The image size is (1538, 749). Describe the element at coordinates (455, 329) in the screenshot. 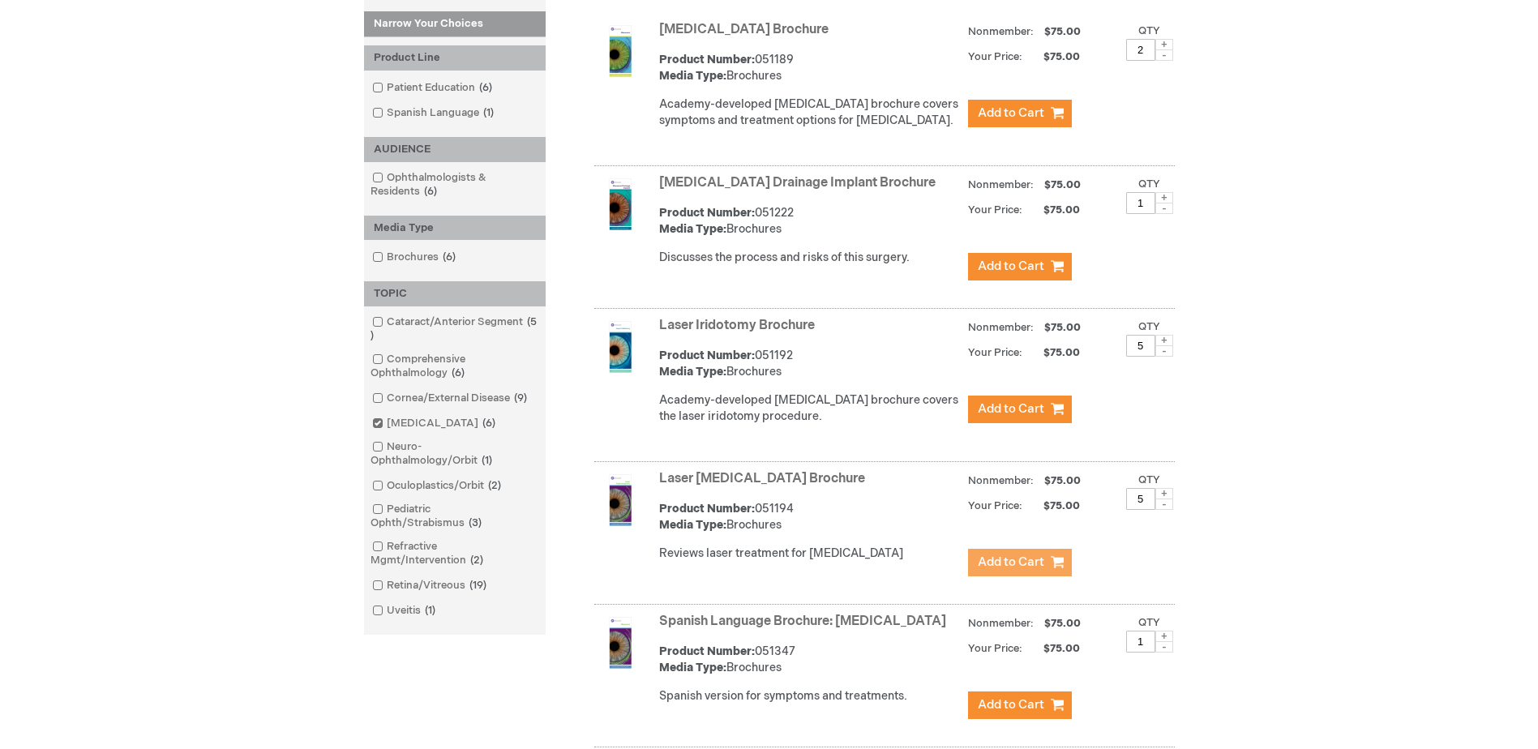

I see `a: Cataract/Anterior Segment5` at that location.